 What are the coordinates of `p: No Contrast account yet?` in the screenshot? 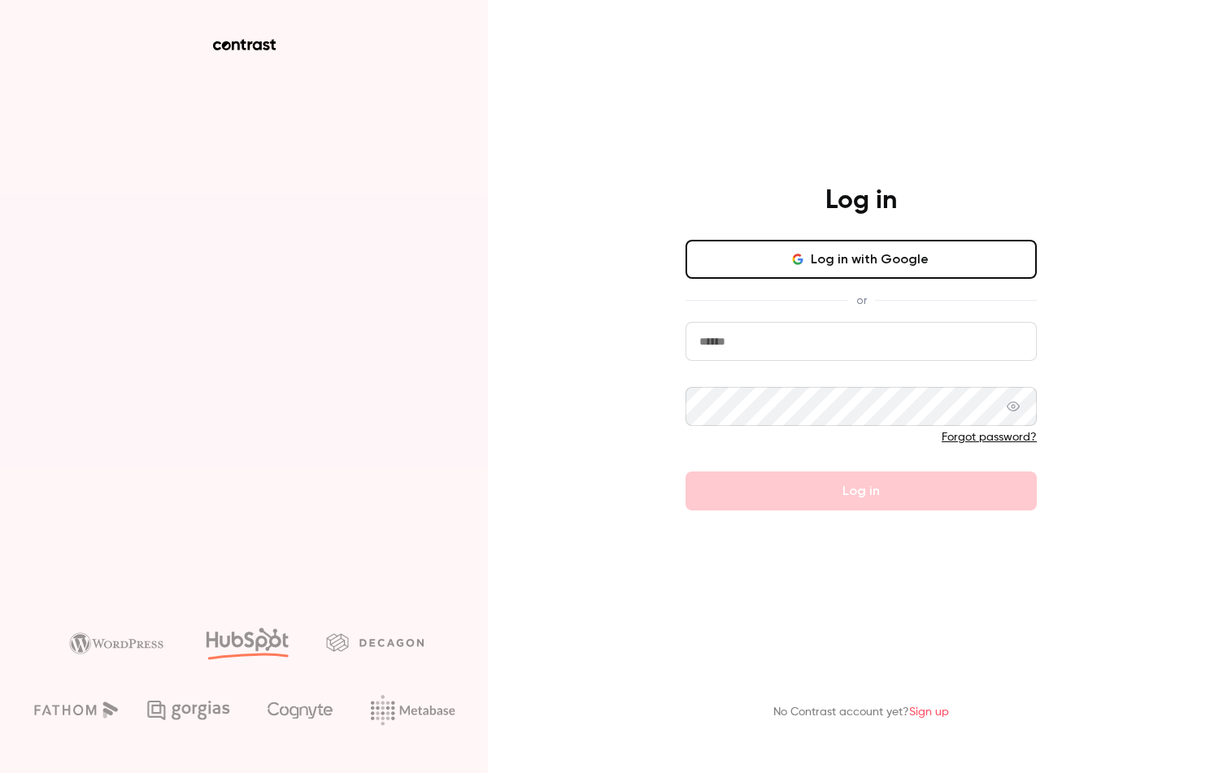 It's located at (861, 712).